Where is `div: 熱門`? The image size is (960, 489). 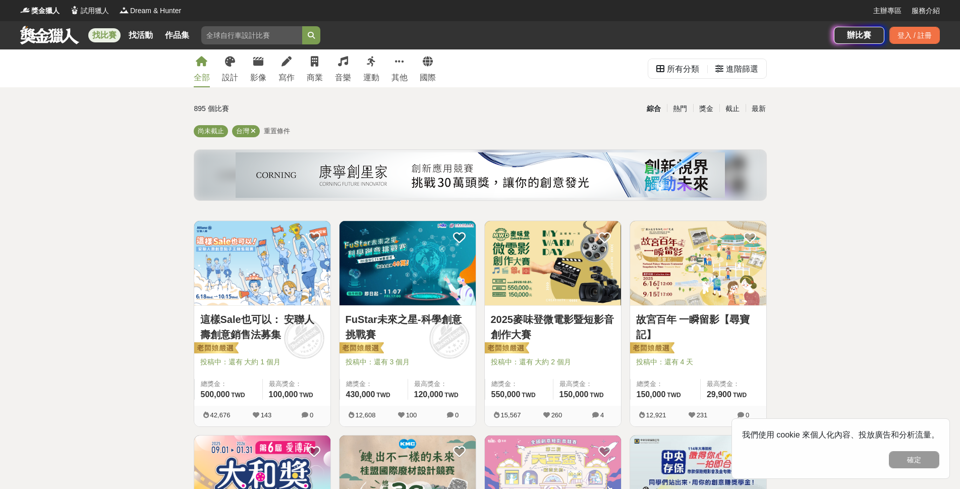
div: 熱門 is located at coordinates (680, 108).